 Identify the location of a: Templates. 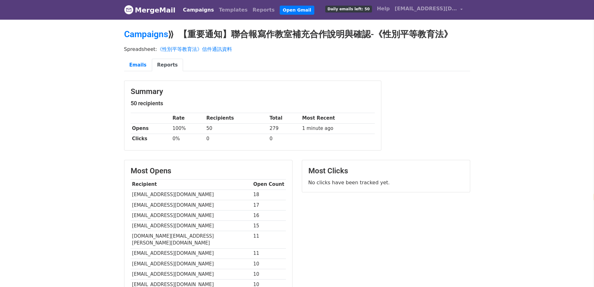
(233, 10).